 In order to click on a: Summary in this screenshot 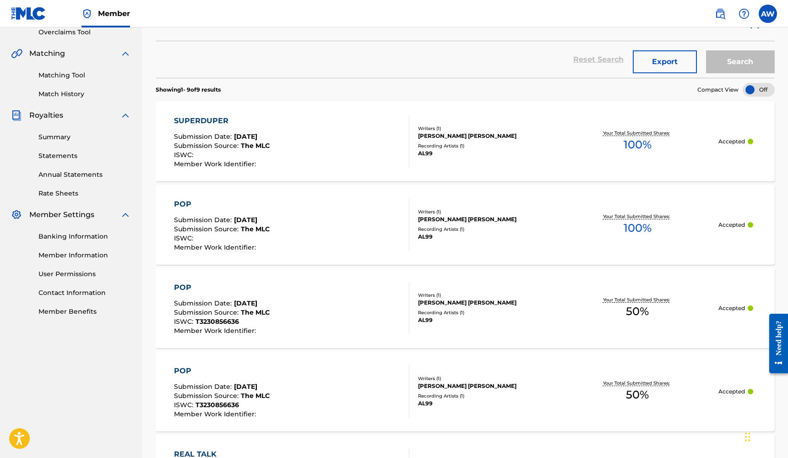, I will do `click(85, 137)`.